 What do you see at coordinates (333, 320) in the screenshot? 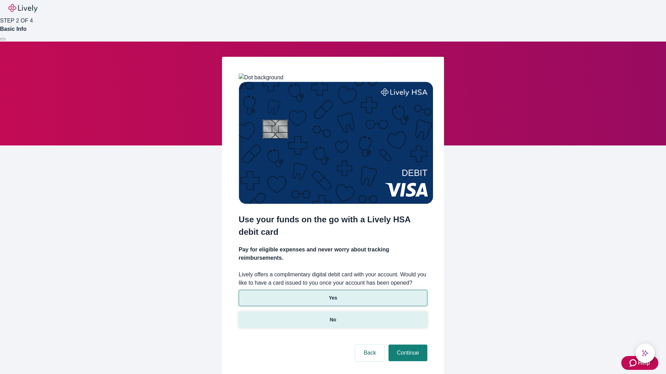
I see `p: No` at bounding box center [333, 320].